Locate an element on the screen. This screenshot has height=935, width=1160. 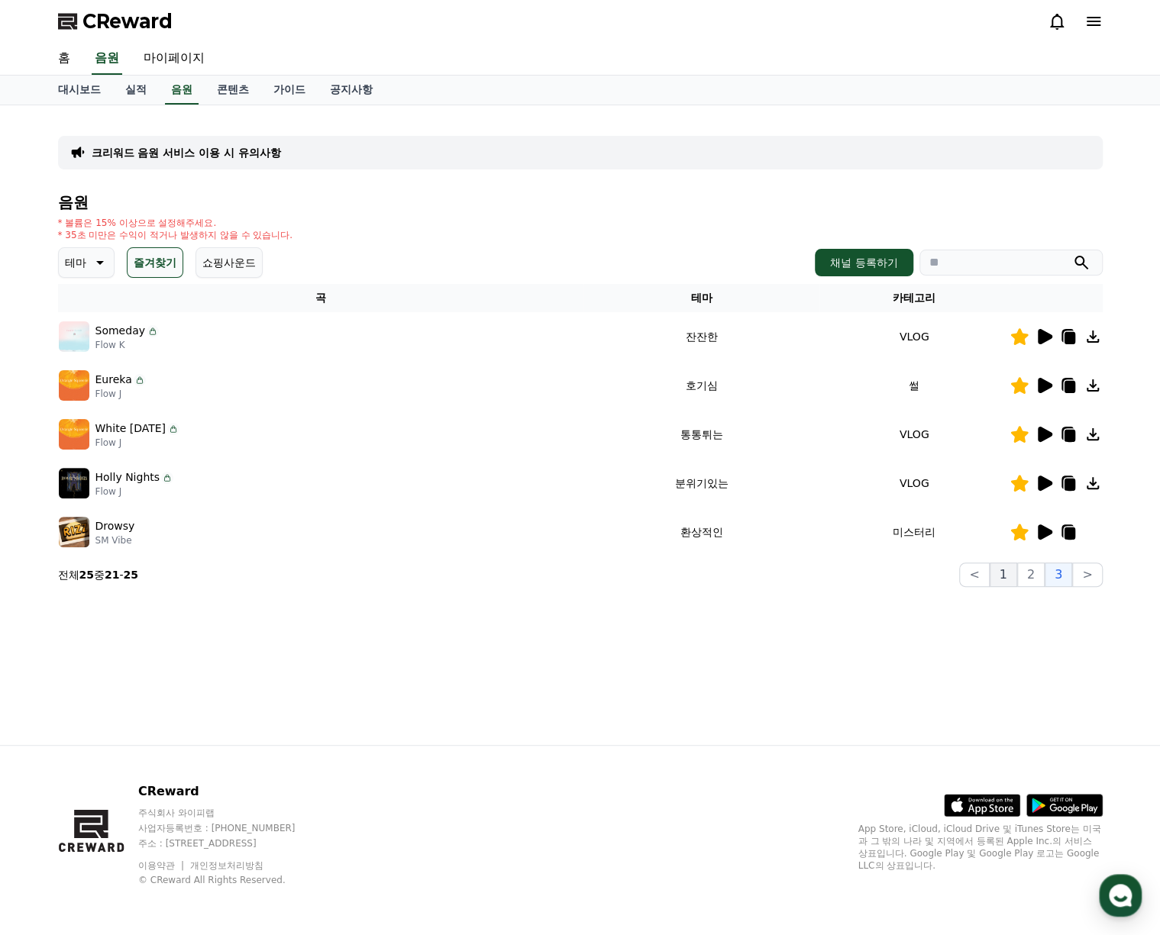
span: 설정 is located at coordinates (245, 513).